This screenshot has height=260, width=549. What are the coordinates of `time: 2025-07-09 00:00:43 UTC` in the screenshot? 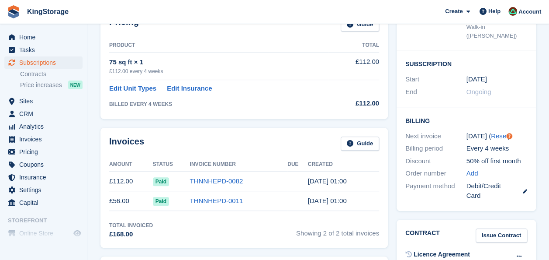 It's located at (327, 200).